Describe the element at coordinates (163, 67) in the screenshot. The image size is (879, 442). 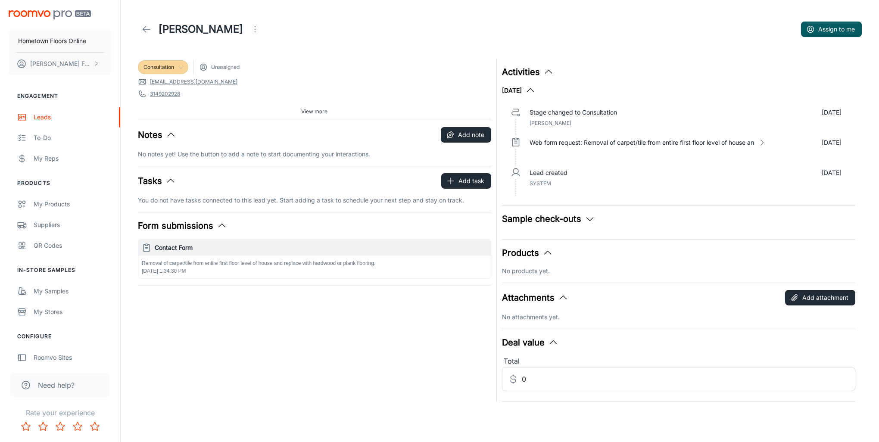
I see `div: Consultation` at that location.